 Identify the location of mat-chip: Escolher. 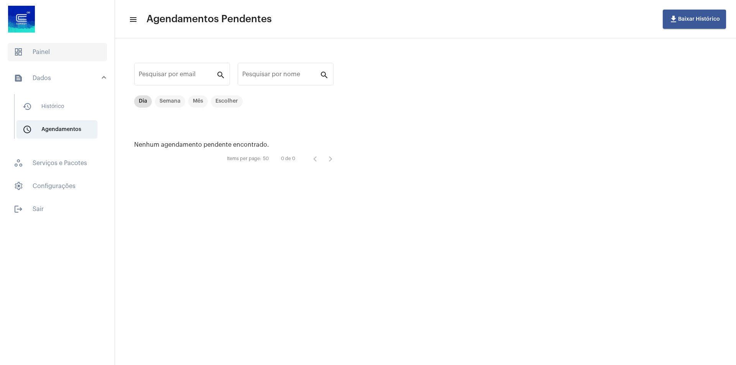
(227, 102).